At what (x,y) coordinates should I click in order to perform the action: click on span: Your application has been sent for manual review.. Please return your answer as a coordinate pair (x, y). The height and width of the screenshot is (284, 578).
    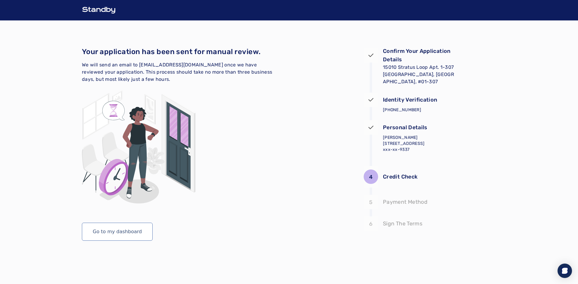
    Looking at the image, I should click on (171, 52).